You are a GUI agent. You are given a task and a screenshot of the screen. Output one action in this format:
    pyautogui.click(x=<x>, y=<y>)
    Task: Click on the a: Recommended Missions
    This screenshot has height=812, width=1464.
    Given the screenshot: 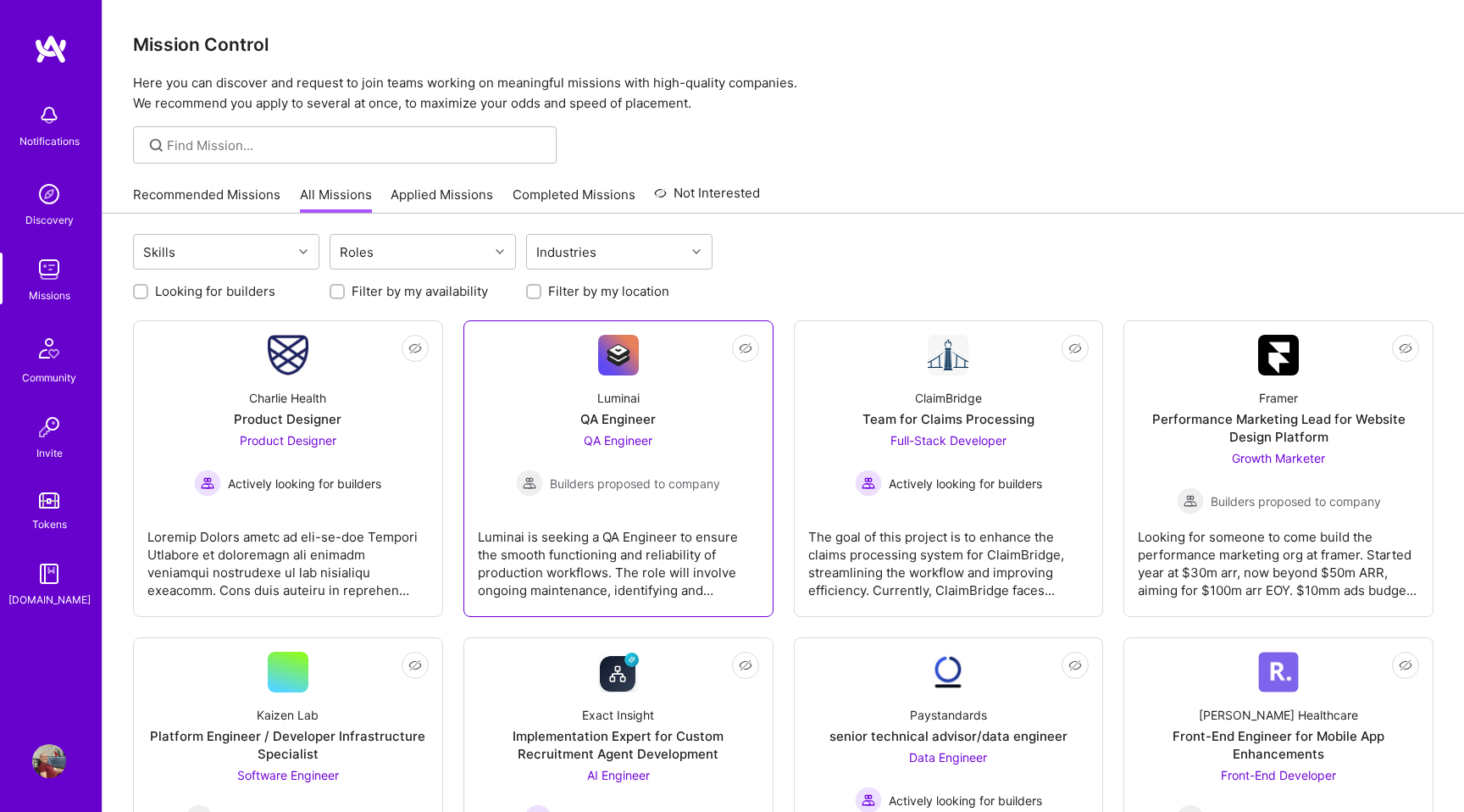 What is the action you would take?
    pyautogui.click(x=206, y=199)
    